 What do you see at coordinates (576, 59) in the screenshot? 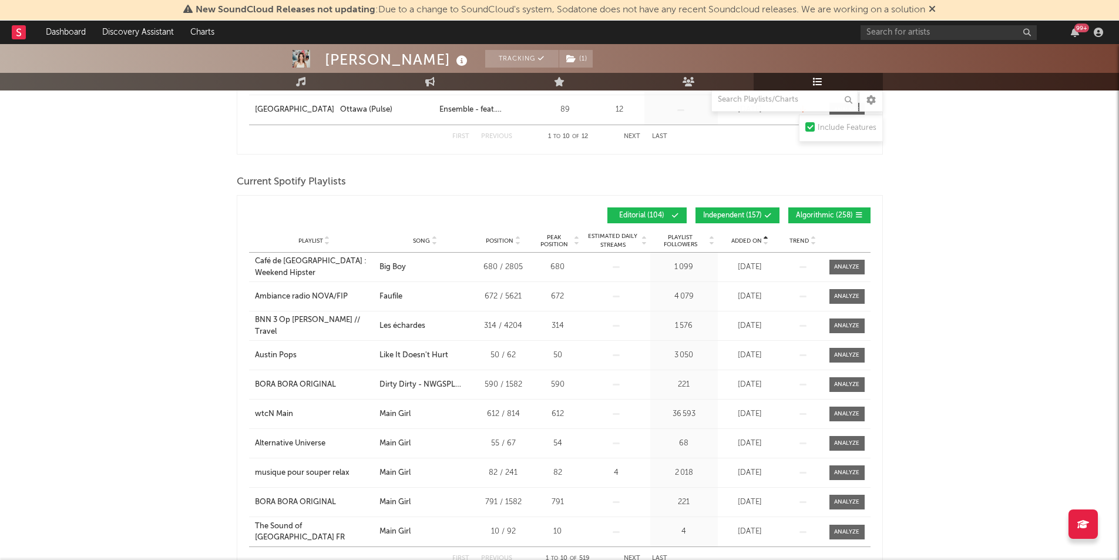
I see `button: (1)` at bounding box center [576, 59].